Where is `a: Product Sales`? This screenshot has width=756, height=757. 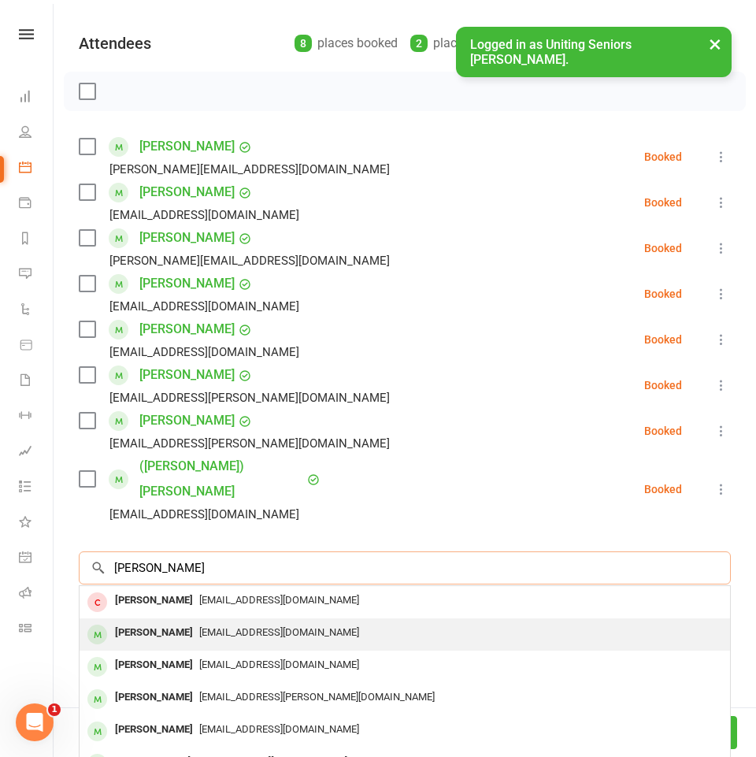
a: Product Sales is located at coordinates (36, 346).